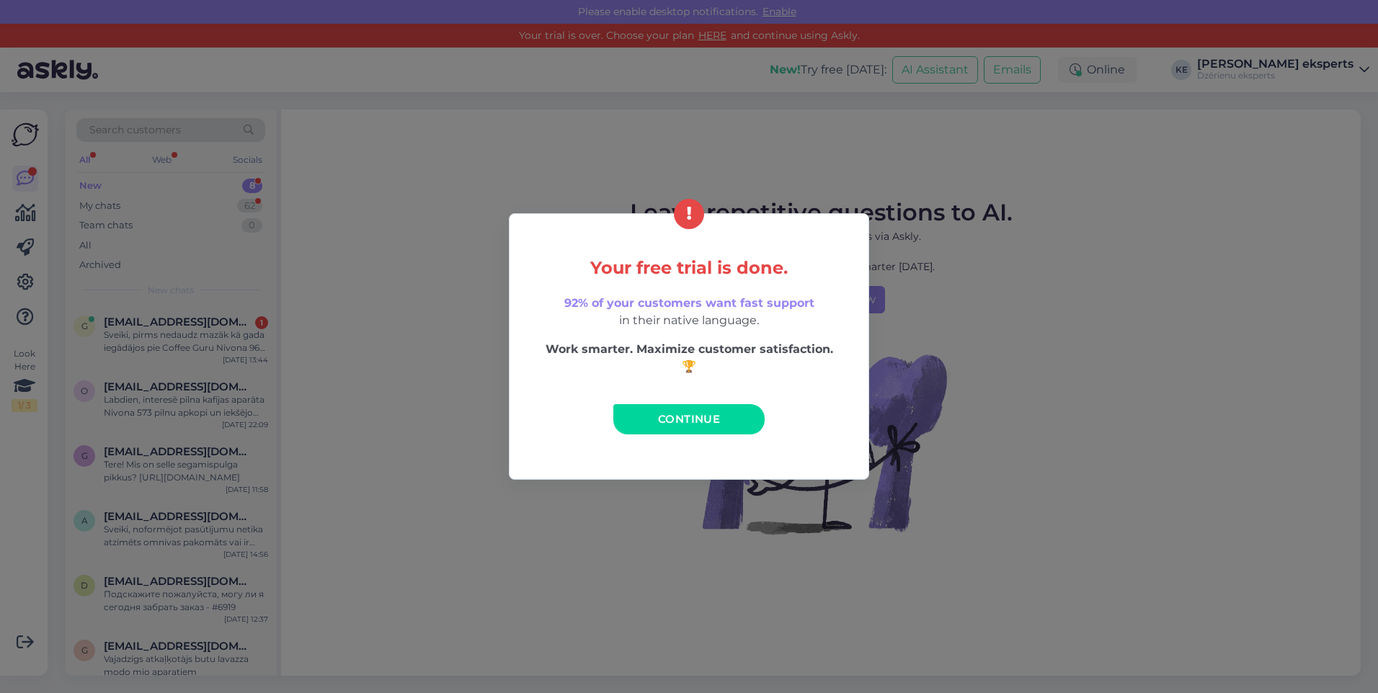  I want to click on span: Continue, so click(689, 419).